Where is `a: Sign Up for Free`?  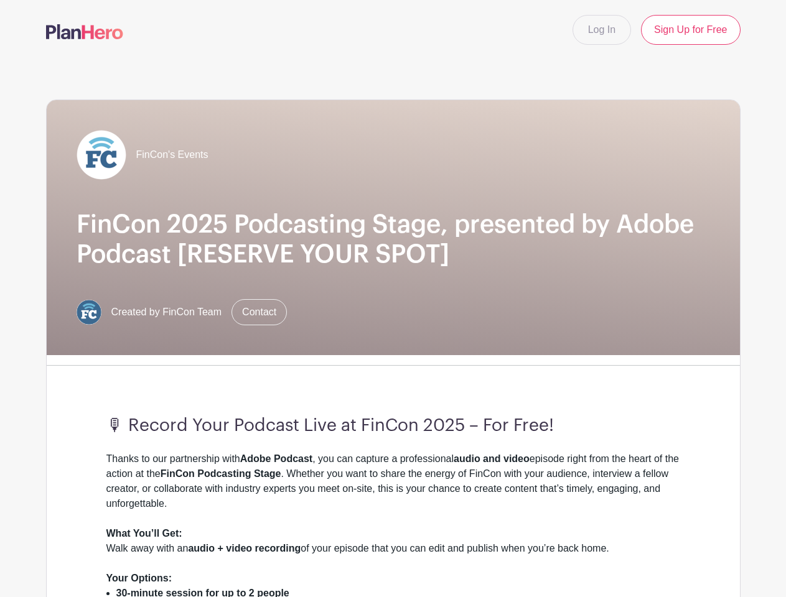 a: Sign Up for Free is located at coordinates (690, 30).